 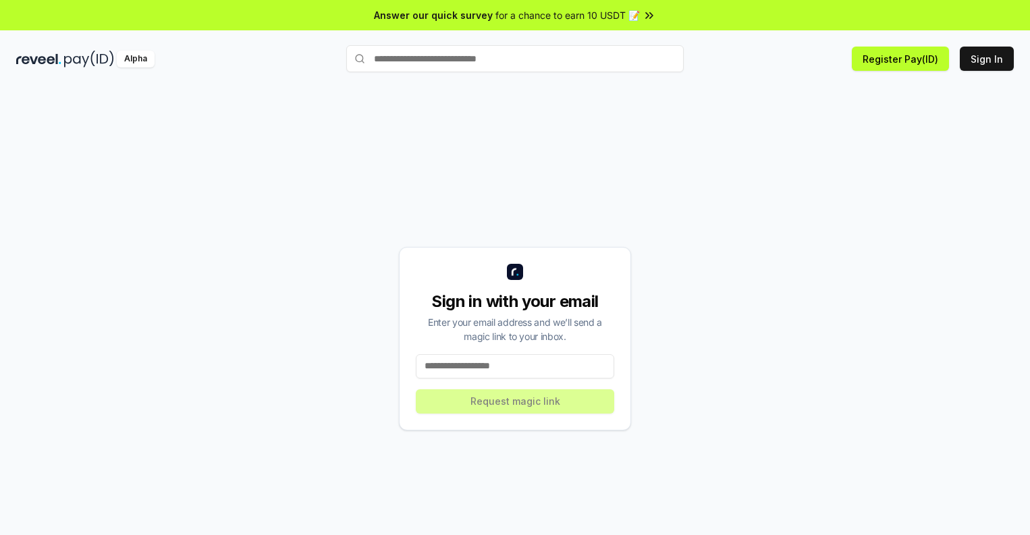 I want to click on img: logo_small, so click(x=515, y=272).